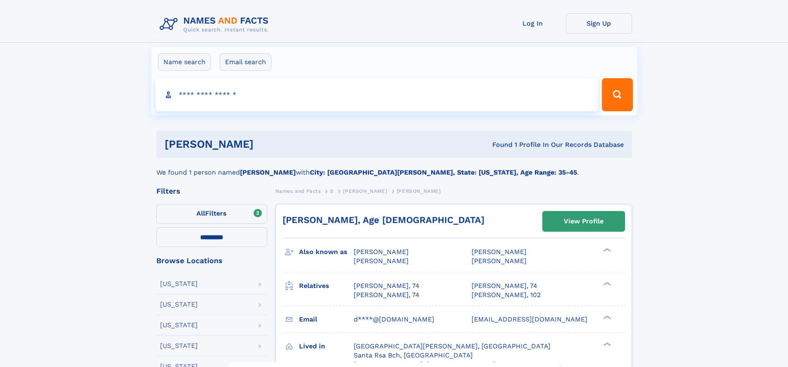 Image resolution: width=788 pixels, height=367 pixels. I want to click on span: S, so click(332, 191).